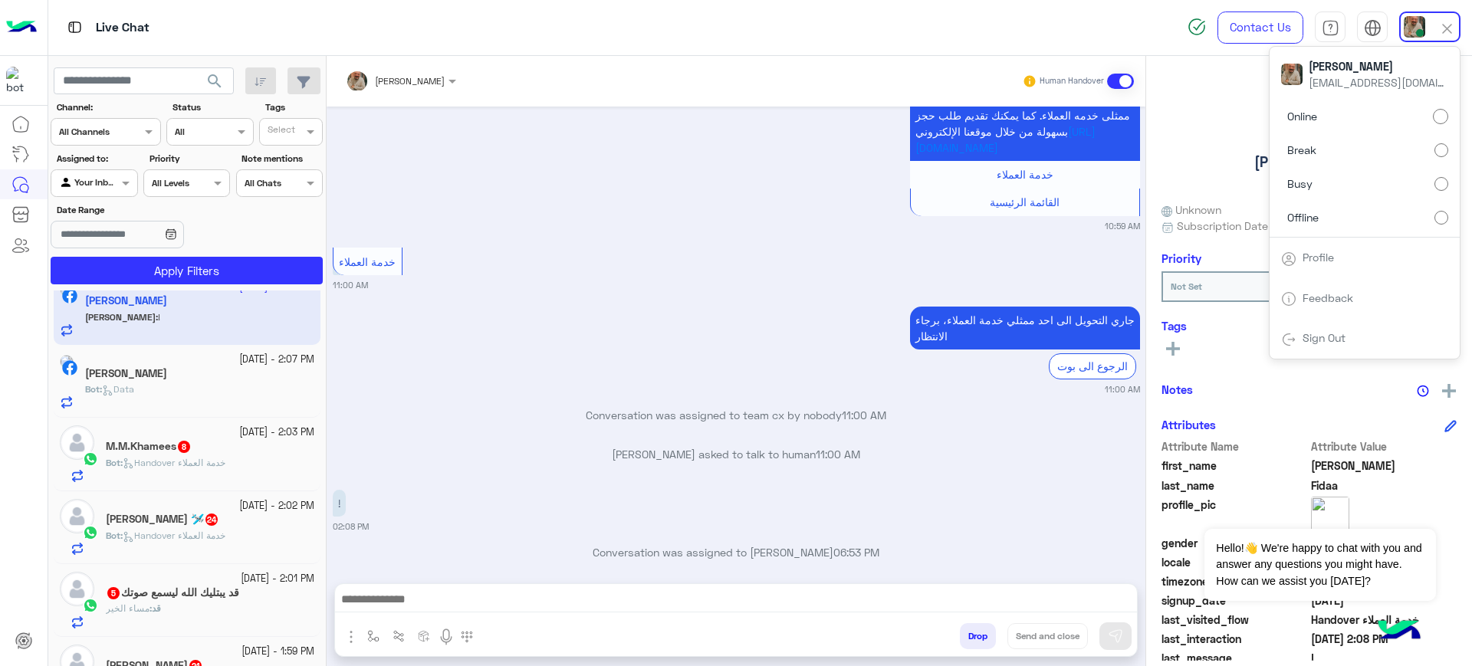 Image resolution: width=1472 pixels, height=666 pixels. I want to click on span: signup_date, so click(1235, 600).